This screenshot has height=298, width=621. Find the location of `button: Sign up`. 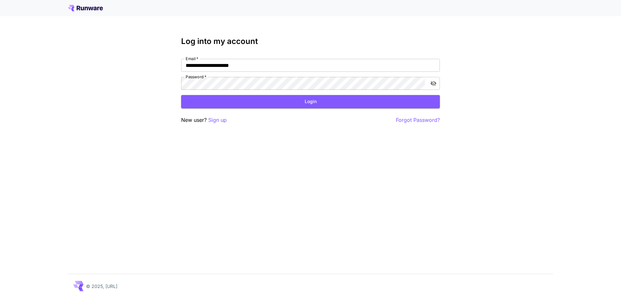

button: Sign up is located at coordinates (218, 120).